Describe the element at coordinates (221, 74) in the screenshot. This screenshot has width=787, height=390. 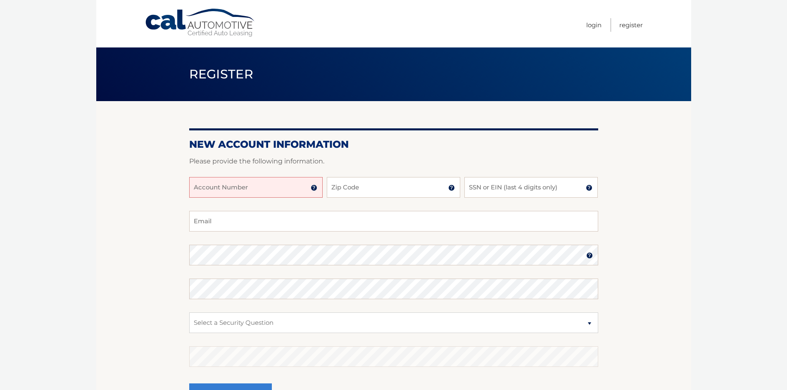
I see `span: Register` at that location.